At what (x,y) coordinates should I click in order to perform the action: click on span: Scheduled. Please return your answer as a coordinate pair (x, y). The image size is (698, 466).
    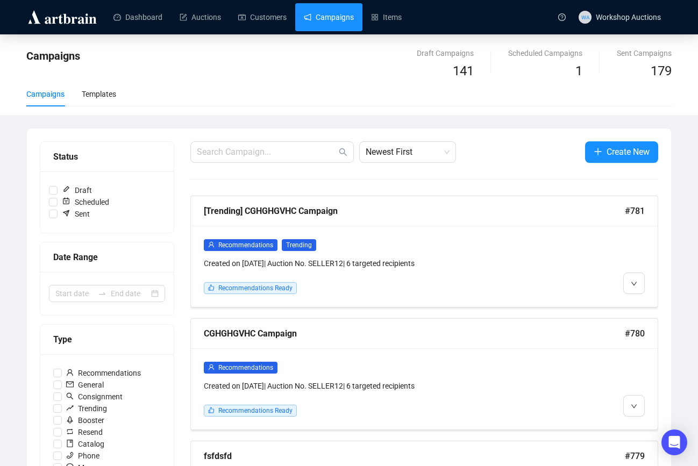
    Looking at the image, I should click on (86, 202).